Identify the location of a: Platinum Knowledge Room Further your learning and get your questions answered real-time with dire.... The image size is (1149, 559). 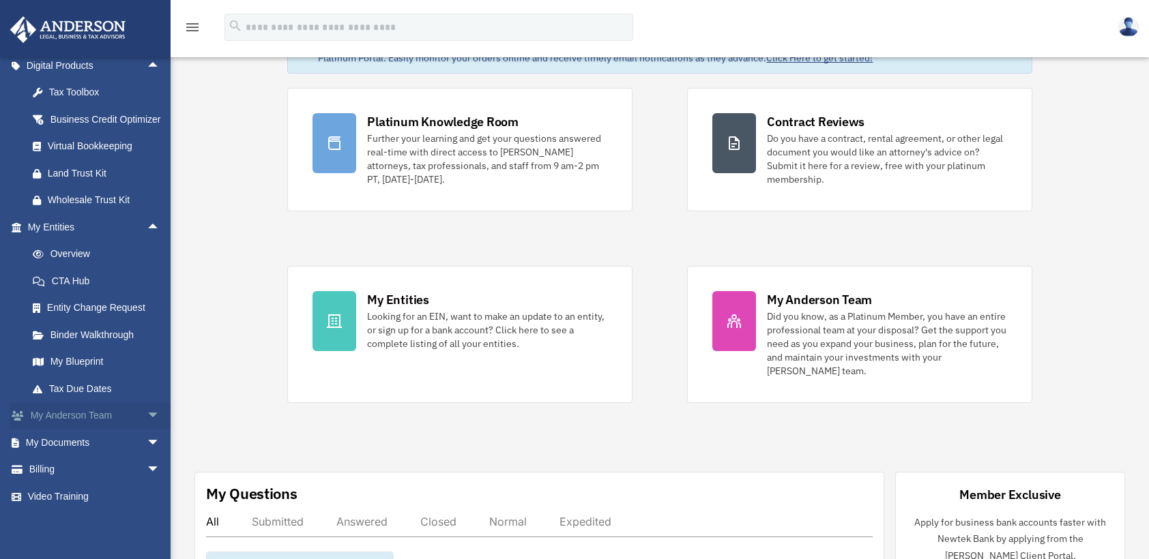
(460, 149).